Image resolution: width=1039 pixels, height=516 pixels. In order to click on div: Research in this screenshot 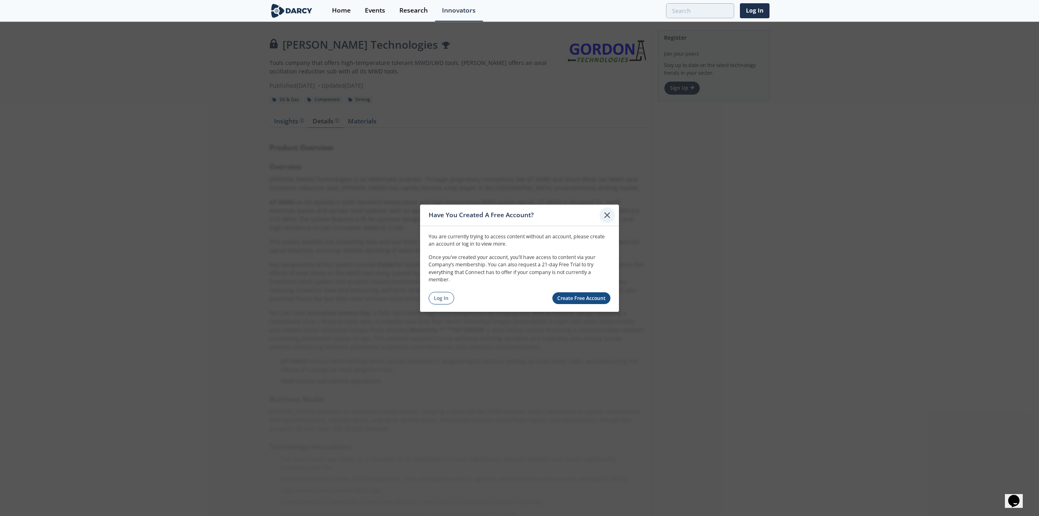, I will do `click(413, 11)`.